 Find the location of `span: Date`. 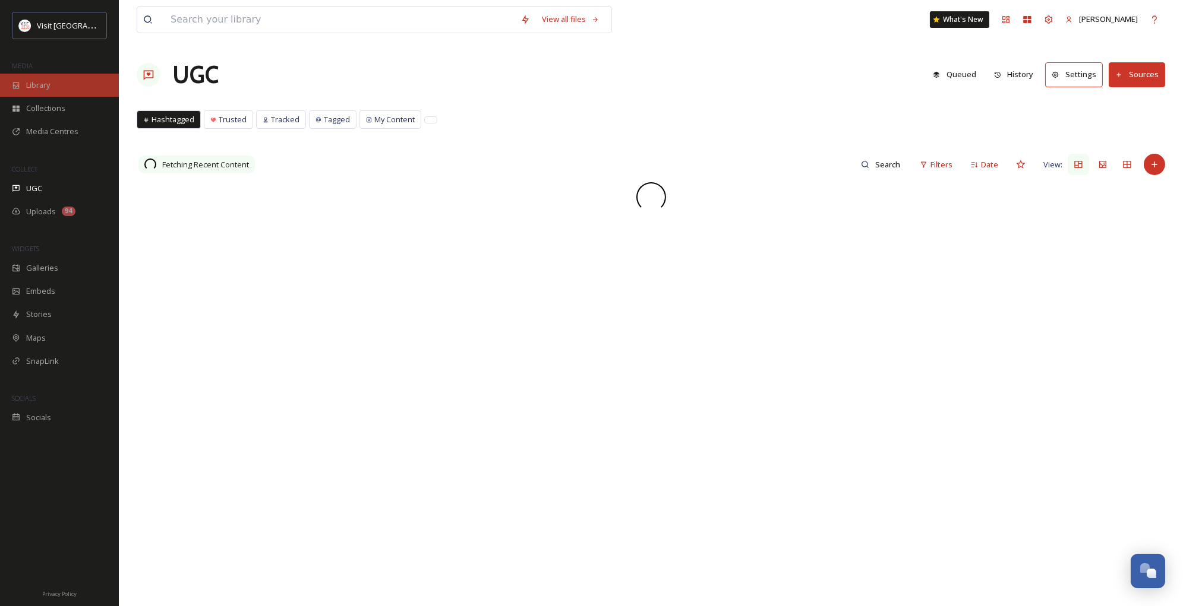

span: Date is located at coordinates (989, 165).